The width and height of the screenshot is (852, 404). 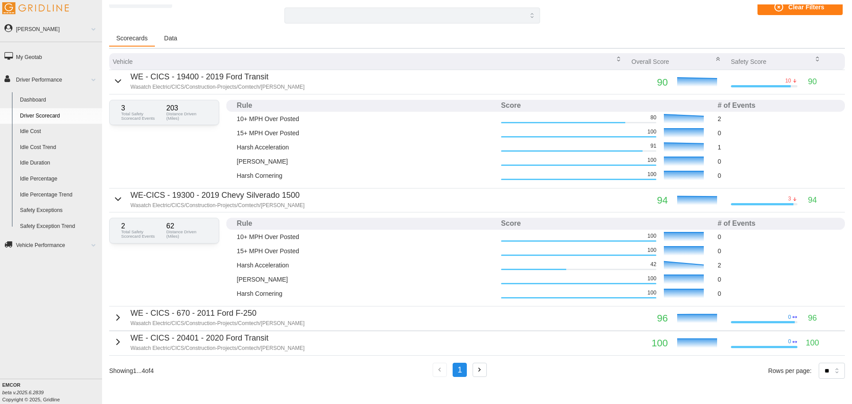 What do you see at coordinates (52, 392) in the screenshot?
I see `div: Copyright © 2025, Gridline` at bounding box center [52, 392].